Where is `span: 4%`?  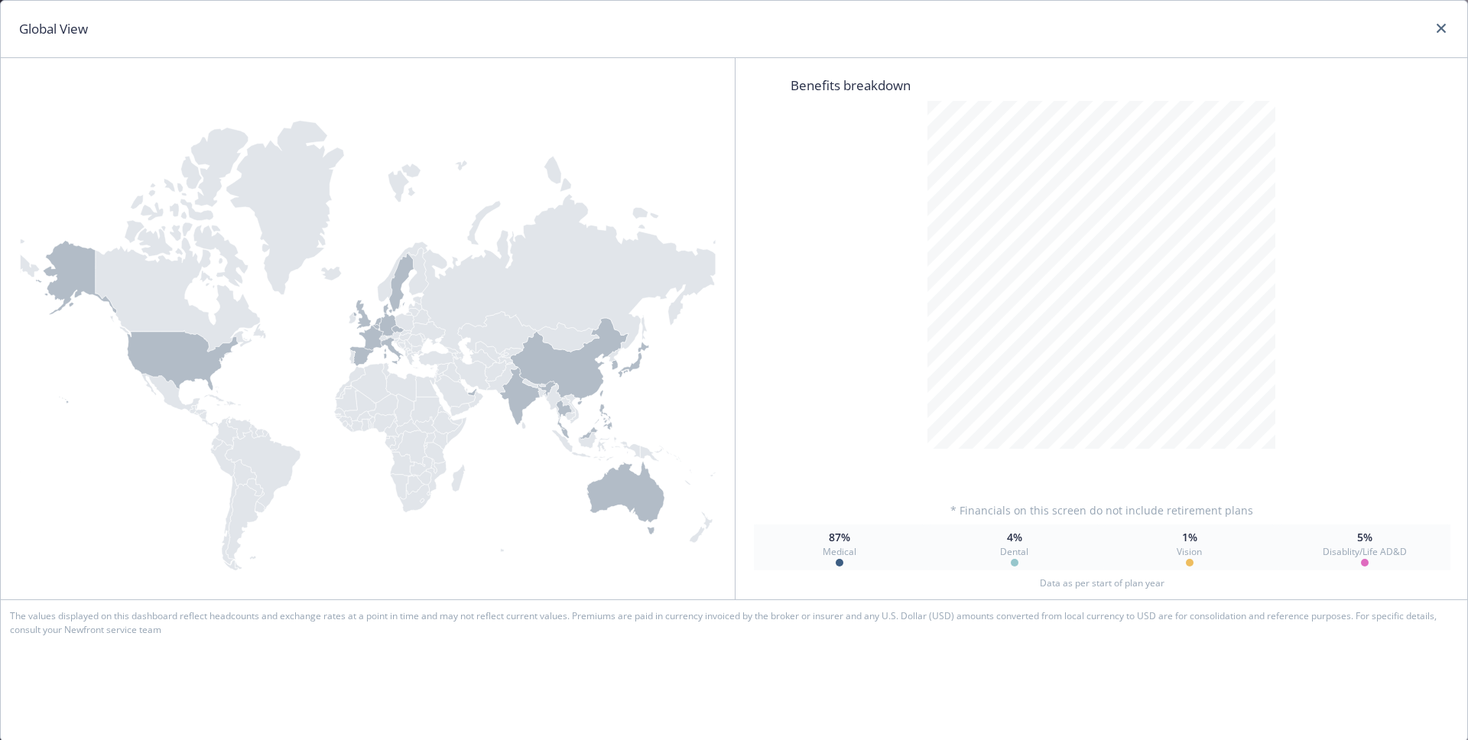 span: 4% is located at coordinates (1014, 537).